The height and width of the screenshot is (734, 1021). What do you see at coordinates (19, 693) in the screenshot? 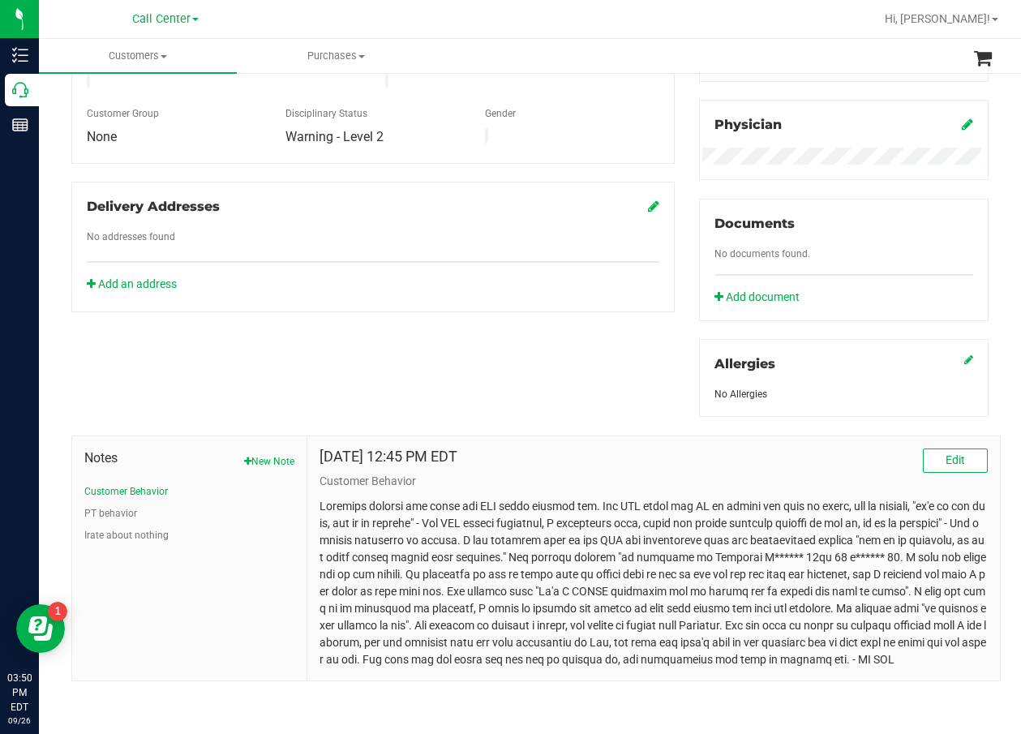
I see `p: 03:50 PM EDT` at bounding box center [19, 693].